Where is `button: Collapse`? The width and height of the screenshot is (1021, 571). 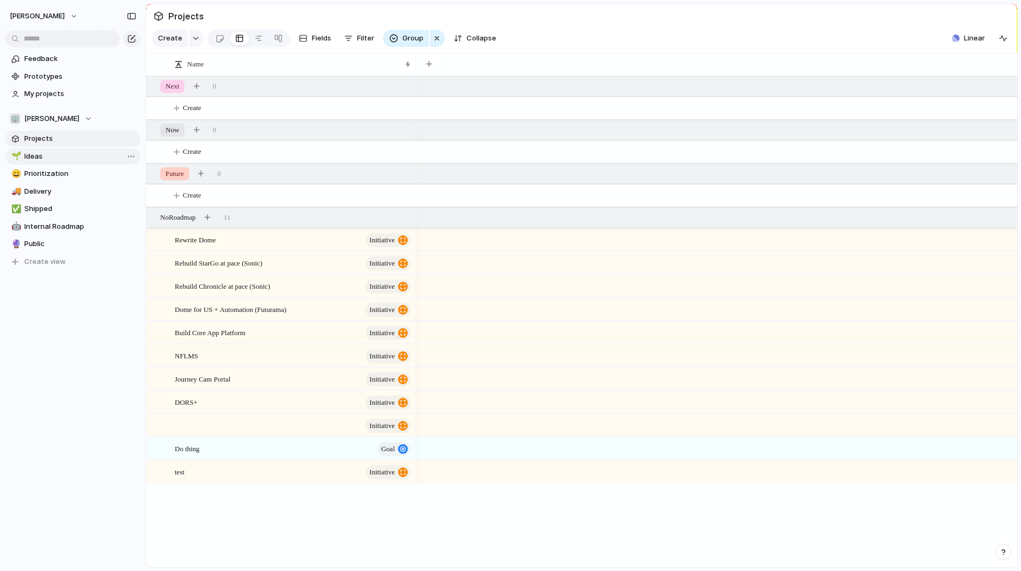
button: Collapse is located at coordinates (475, 38).